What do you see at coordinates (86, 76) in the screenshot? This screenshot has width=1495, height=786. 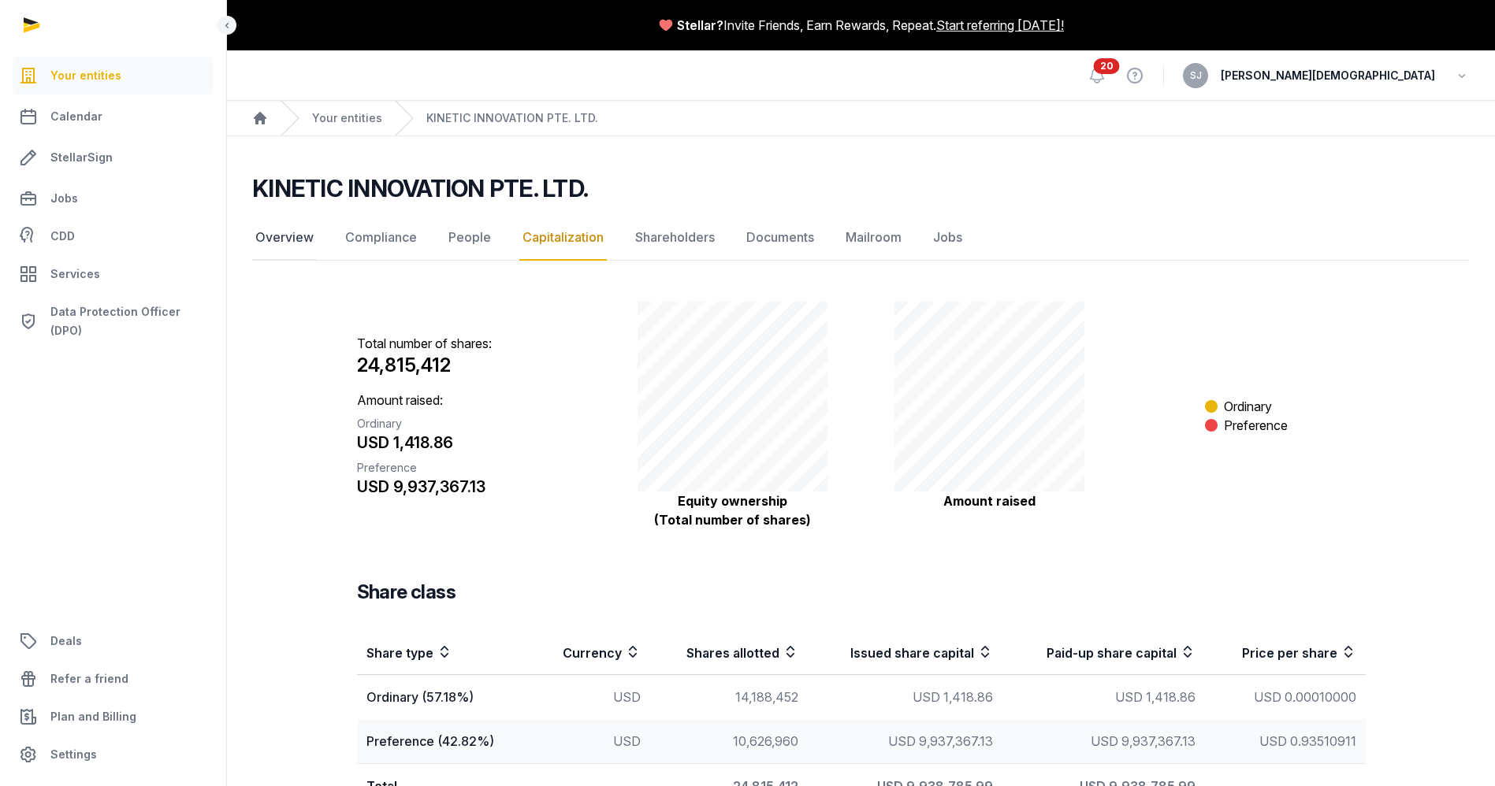 I see `span: Your entities` at bounding box center [86, 76].